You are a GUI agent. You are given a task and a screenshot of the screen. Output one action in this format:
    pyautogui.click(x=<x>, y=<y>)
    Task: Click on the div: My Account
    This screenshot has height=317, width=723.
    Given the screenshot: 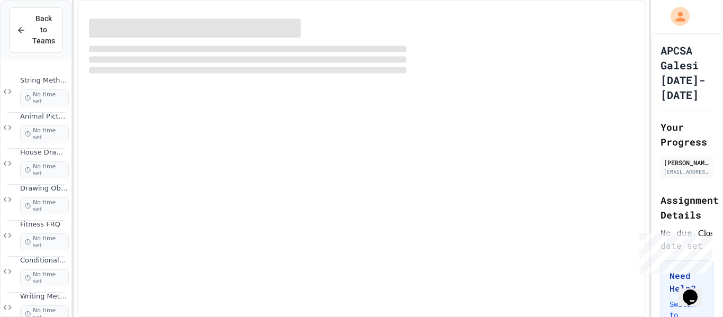 What is the action you would take?
    pyautogui.click(x=675, y=16)
    